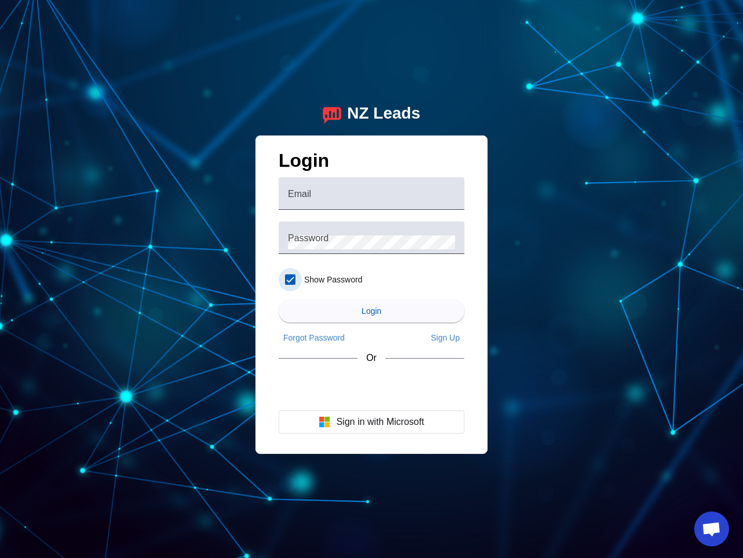 This screenshot has width=743, height=558. I want to click on img: Microsoft logo, so click(325, 422).